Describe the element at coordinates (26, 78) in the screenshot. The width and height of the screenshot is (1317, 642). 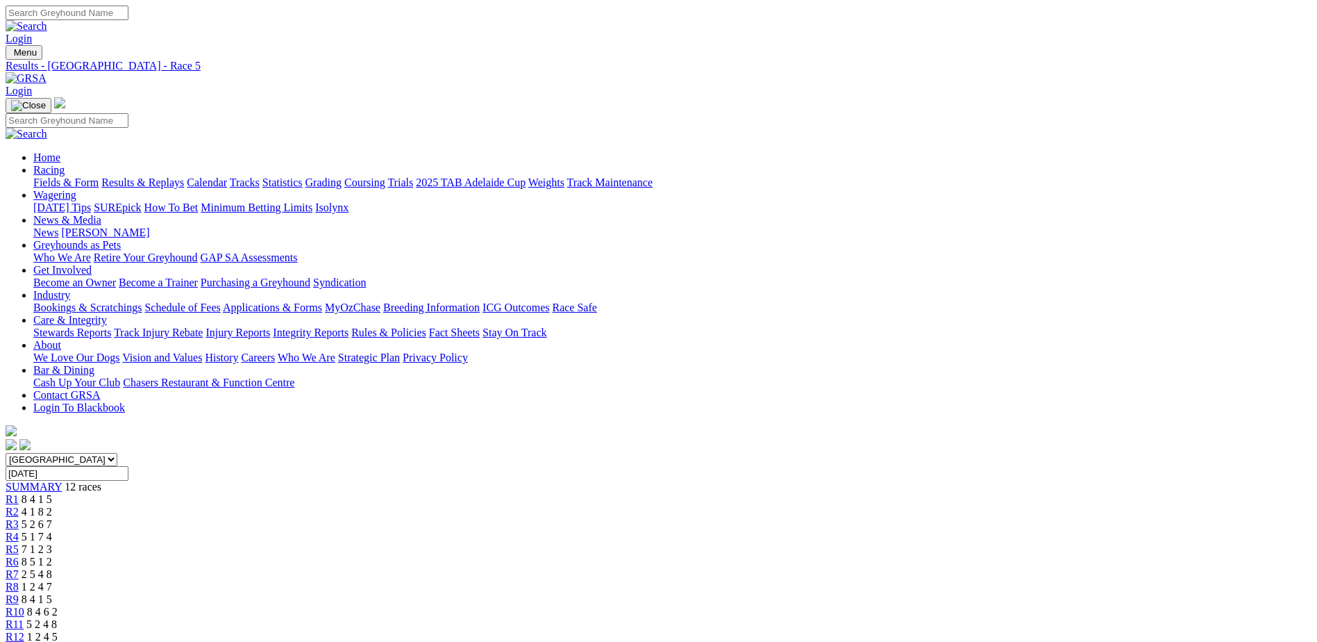
I see `img: GRSA` at that location.